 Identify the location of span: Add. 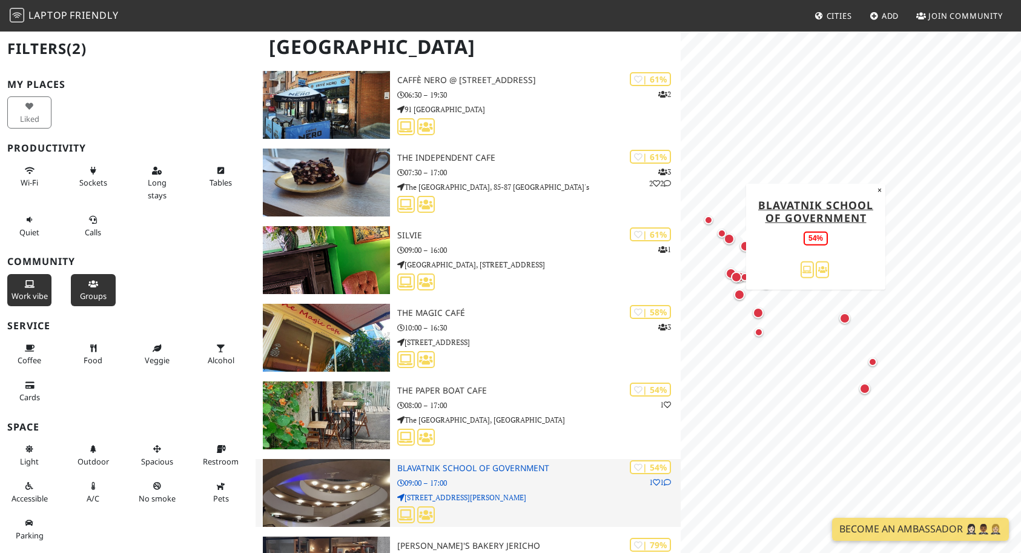
(891, 16).